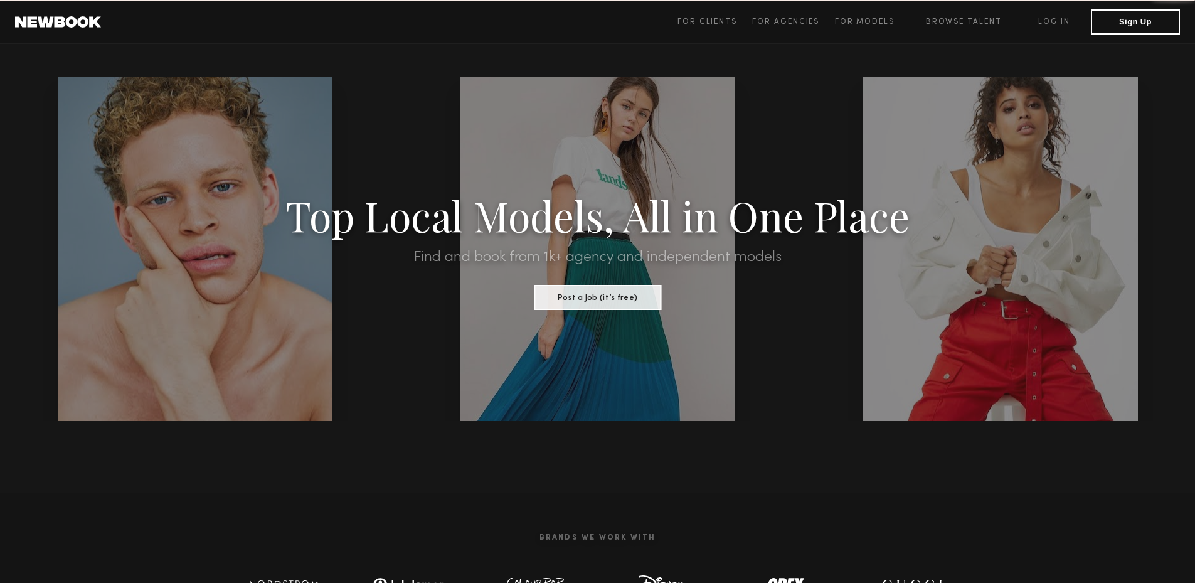  Describe the element at coordinates (786, 22) in the screenshot. I see `span: For Agencies` at that location.